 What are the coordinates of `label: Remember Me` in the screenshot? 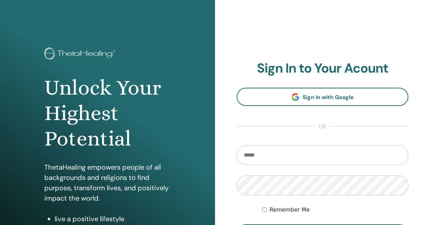 It's located at (290, 210).